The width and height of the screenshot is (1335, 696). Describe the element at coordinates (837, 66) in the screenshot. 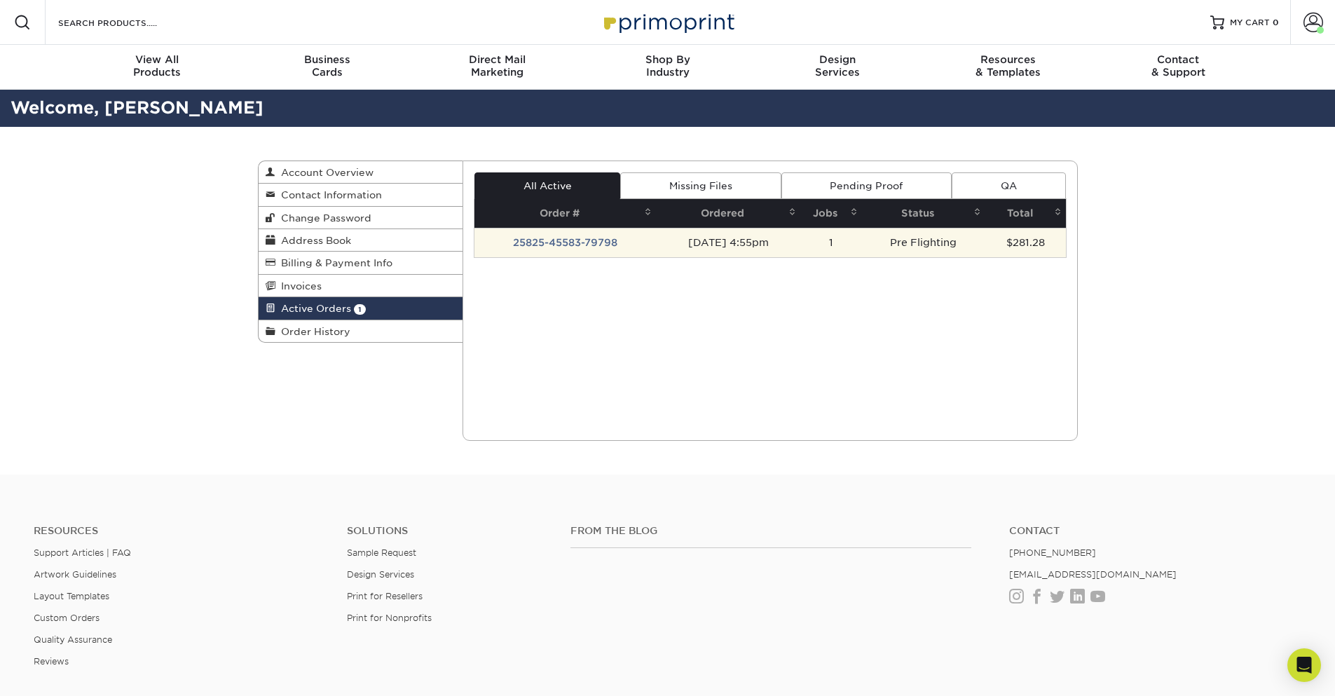

I see `div: Services` at that location.